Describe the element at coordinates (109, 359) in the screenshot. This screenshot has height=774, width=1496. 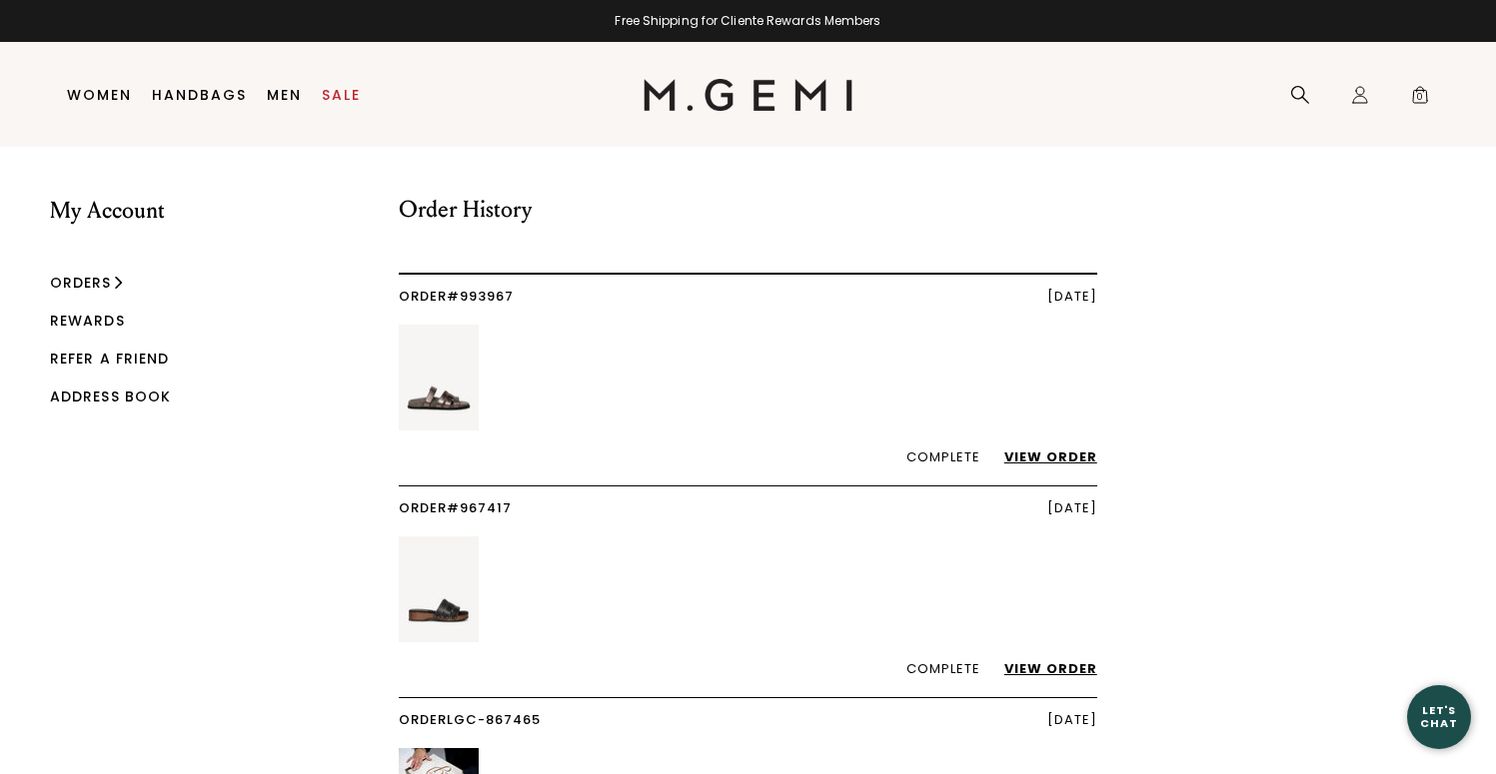
I see `a: Refer a Friend` at that location.